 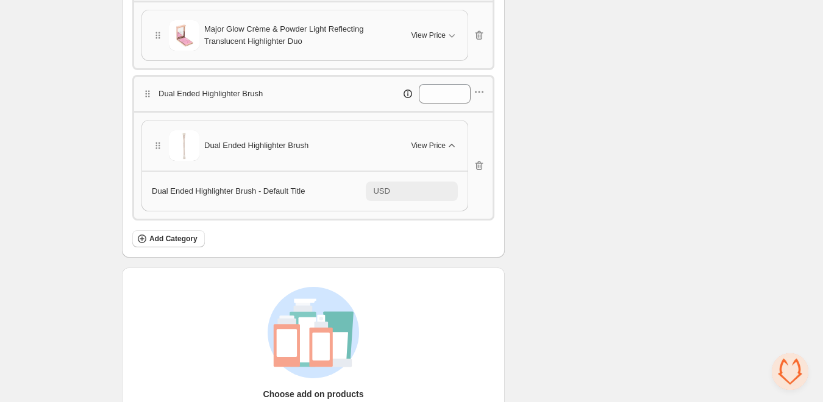 What do you see at coordinates (173, 239) in the screenshot?
I see `span: Add Category` at bounding box center [173, 239].